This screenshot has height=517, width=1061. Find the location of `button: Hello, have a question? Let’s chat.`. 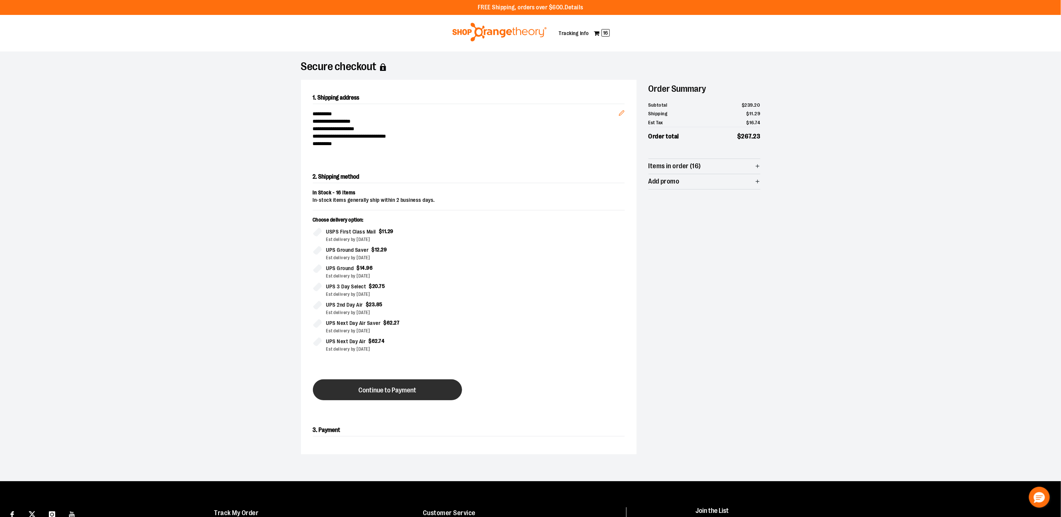

button: Hello, have a question? Let’s chat. is located at coordinates (1039, 497).